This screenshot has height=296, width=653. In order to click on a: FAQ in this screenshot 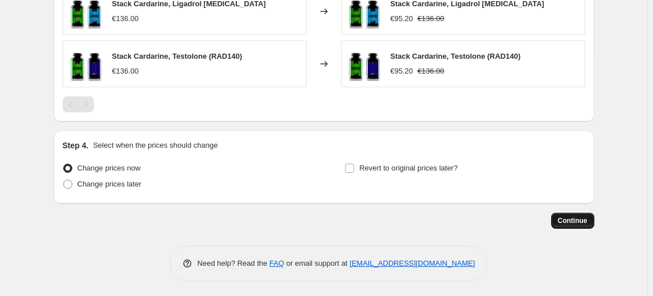, I will do `click(277, 263)`.